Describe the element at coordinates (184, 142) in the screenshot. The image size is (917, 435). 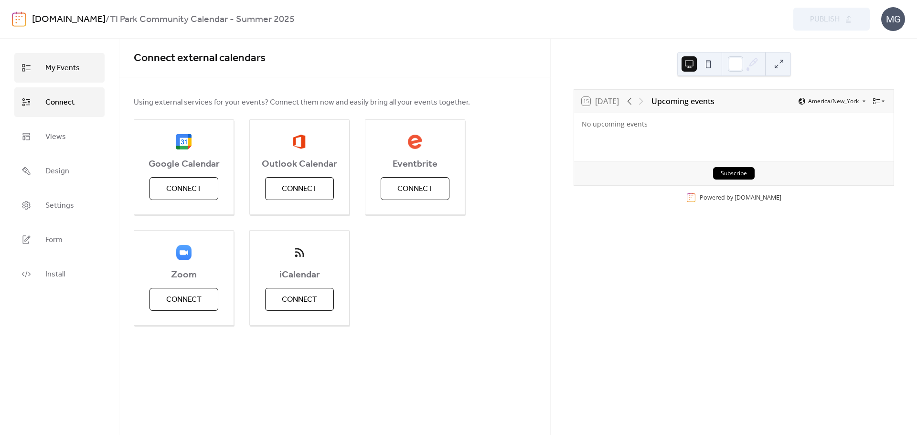
I see `img: google` at that location.